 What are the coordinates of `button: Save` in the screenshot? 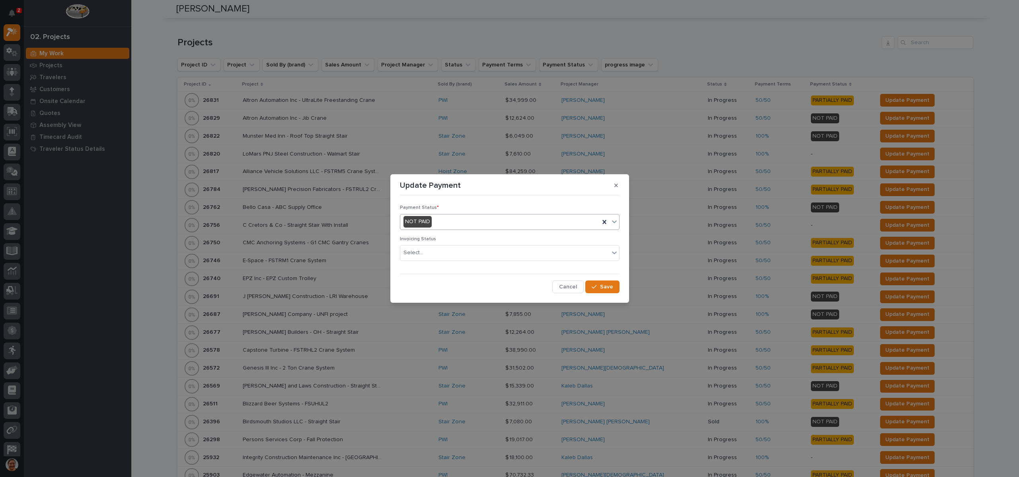 It's located at (602, 287).